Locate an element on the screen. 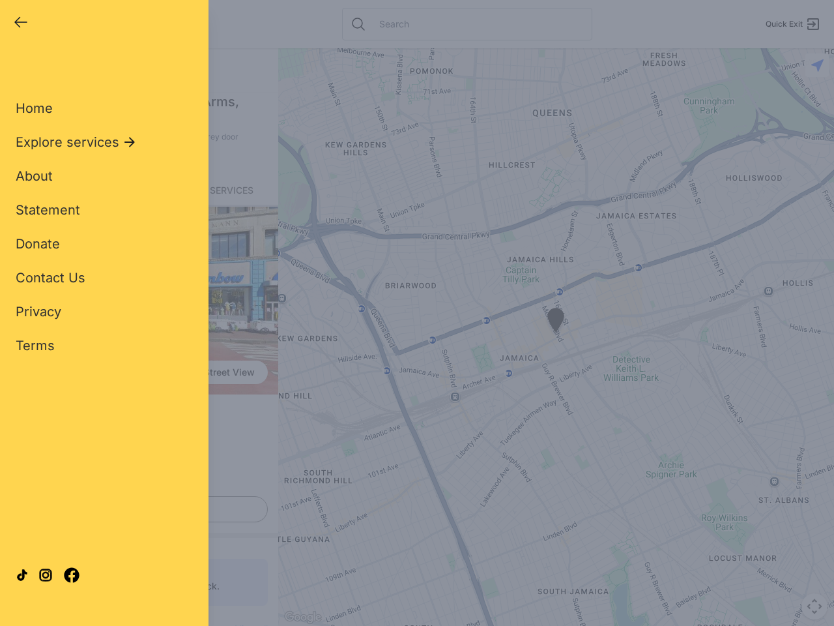  a: About is located at coordinates (34, 176).